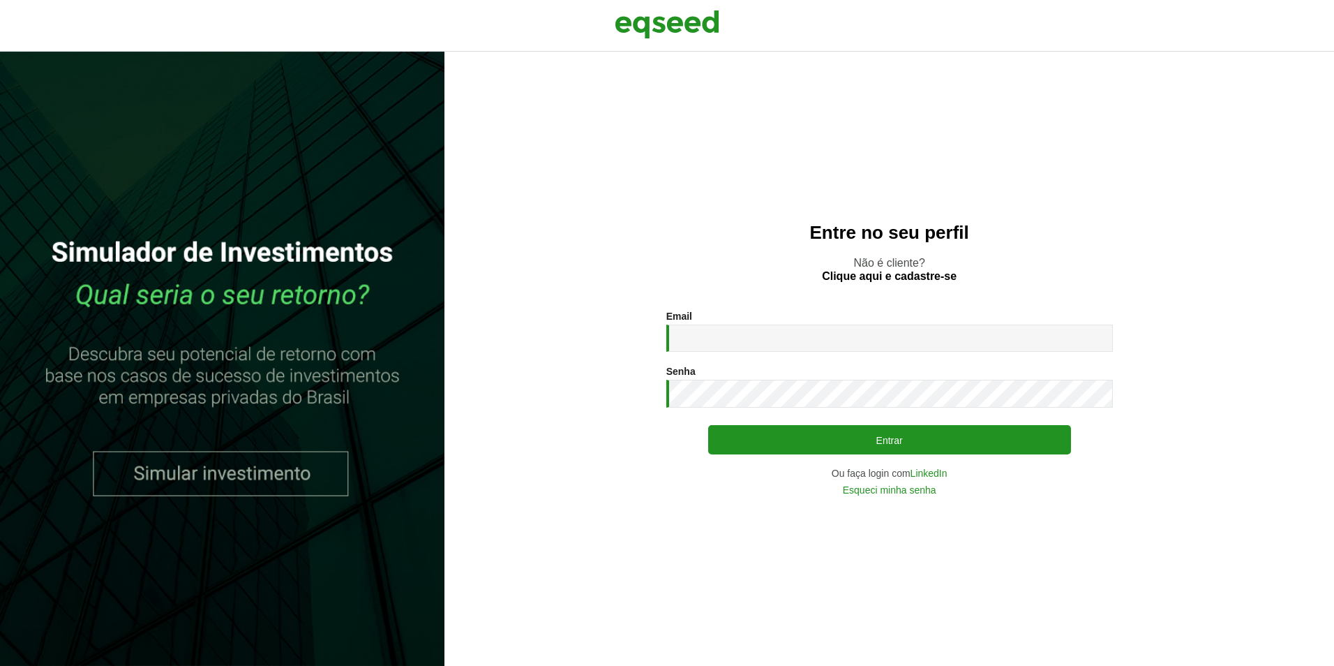  Describe the element at coordinates (890, 440) in the screenshot. I see `button: Entrar` at that location.